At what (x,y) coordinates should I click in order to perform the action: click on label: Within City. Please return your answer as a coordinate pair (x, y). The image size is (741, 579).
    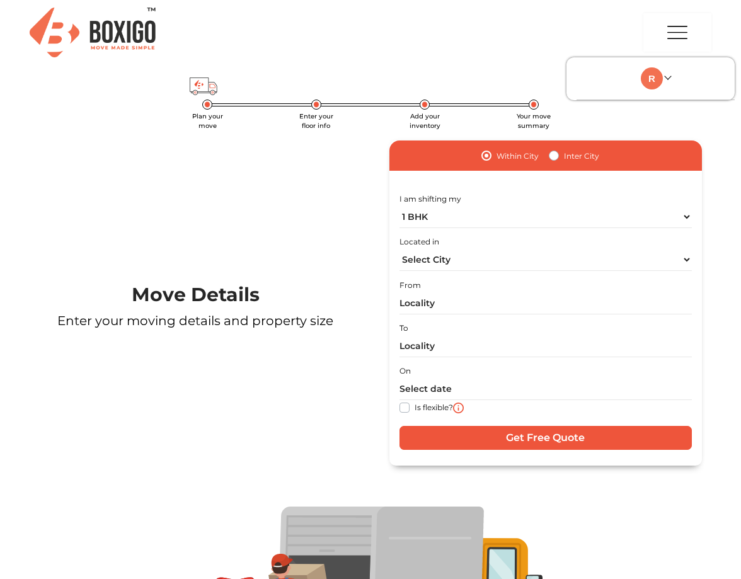
    Looking at the image, I should click on (518, 156).